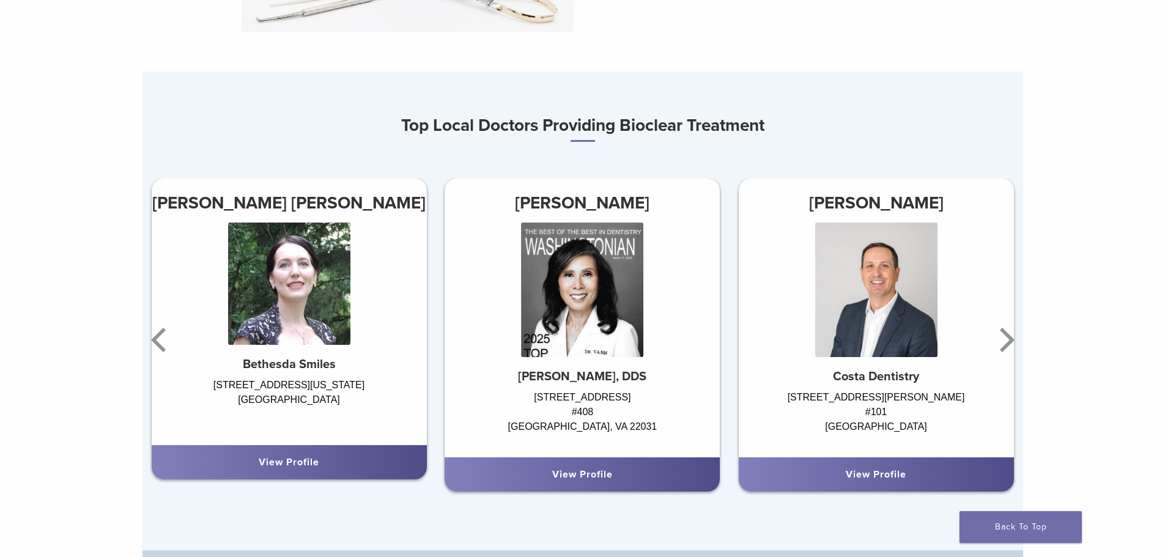 This screenshot has height=557, width=1165. Describe the element at coordinates (1021, 527) in the screenshot. I see `a: Back To Top` at that location.